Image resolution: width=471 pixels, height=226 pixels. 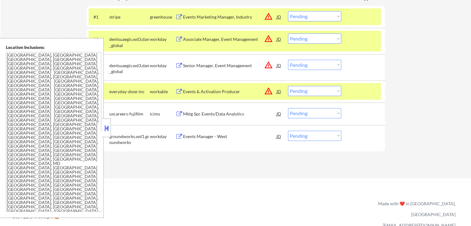 I want to click on div: everyday-dose-inc, so click(x=130, y=92).